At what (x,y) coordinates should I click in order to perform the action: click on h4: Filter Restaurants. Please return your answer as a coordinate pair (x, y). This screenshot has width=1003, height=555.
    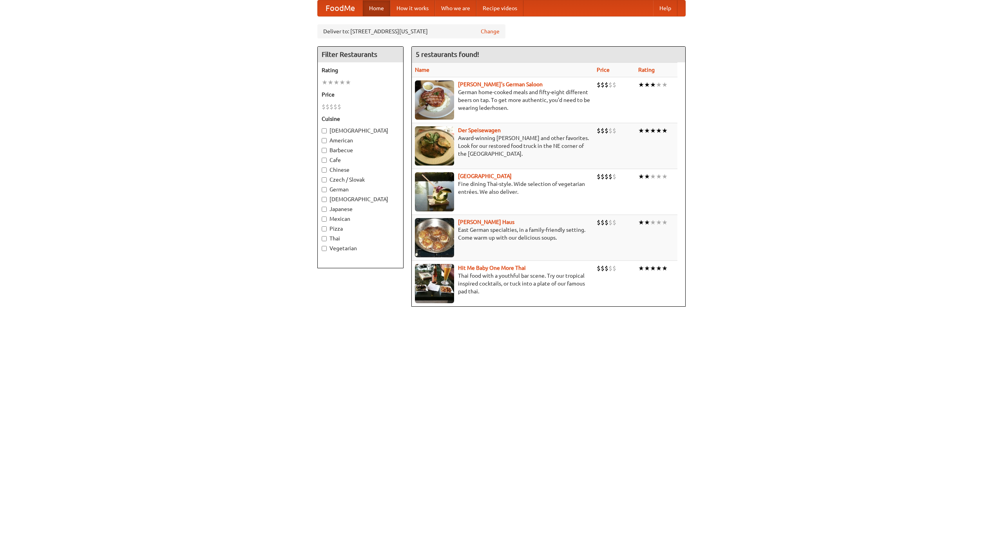
    Looking at the image, I should click on (361, 54).